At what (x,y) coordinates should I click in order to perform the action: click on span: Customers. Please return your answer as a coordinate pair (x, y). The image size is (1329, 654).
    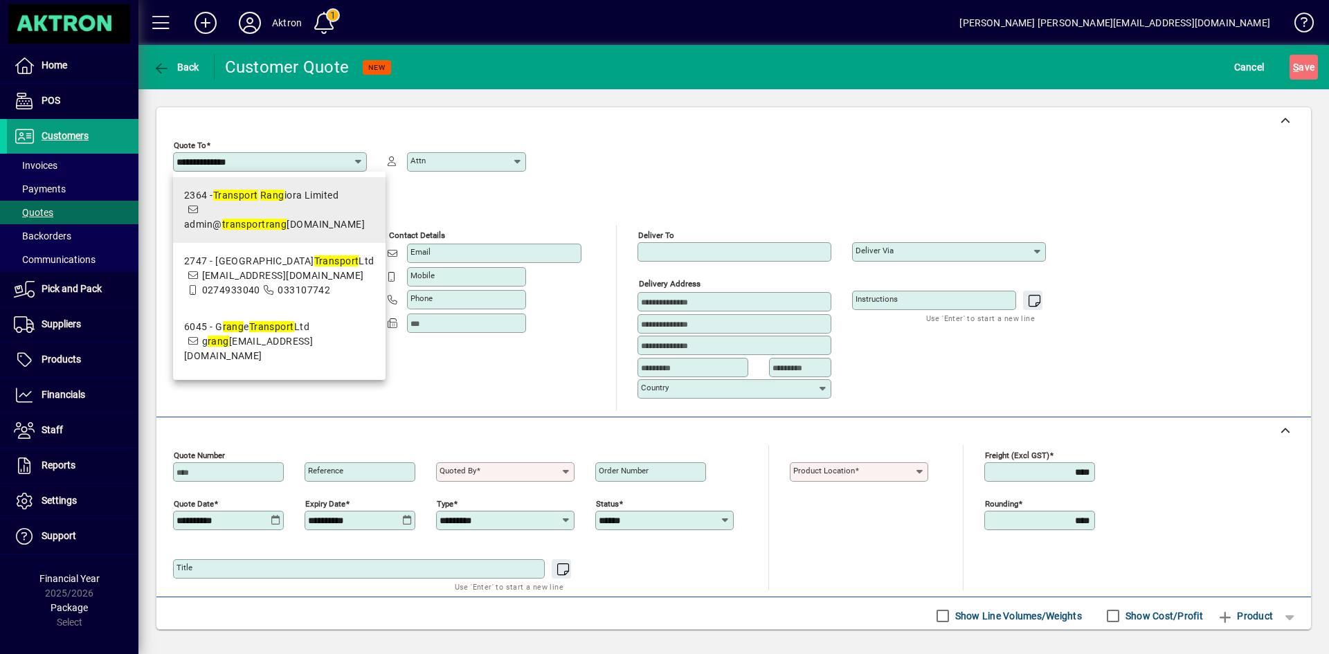
    Looking at the image, I should click on (65, 136).